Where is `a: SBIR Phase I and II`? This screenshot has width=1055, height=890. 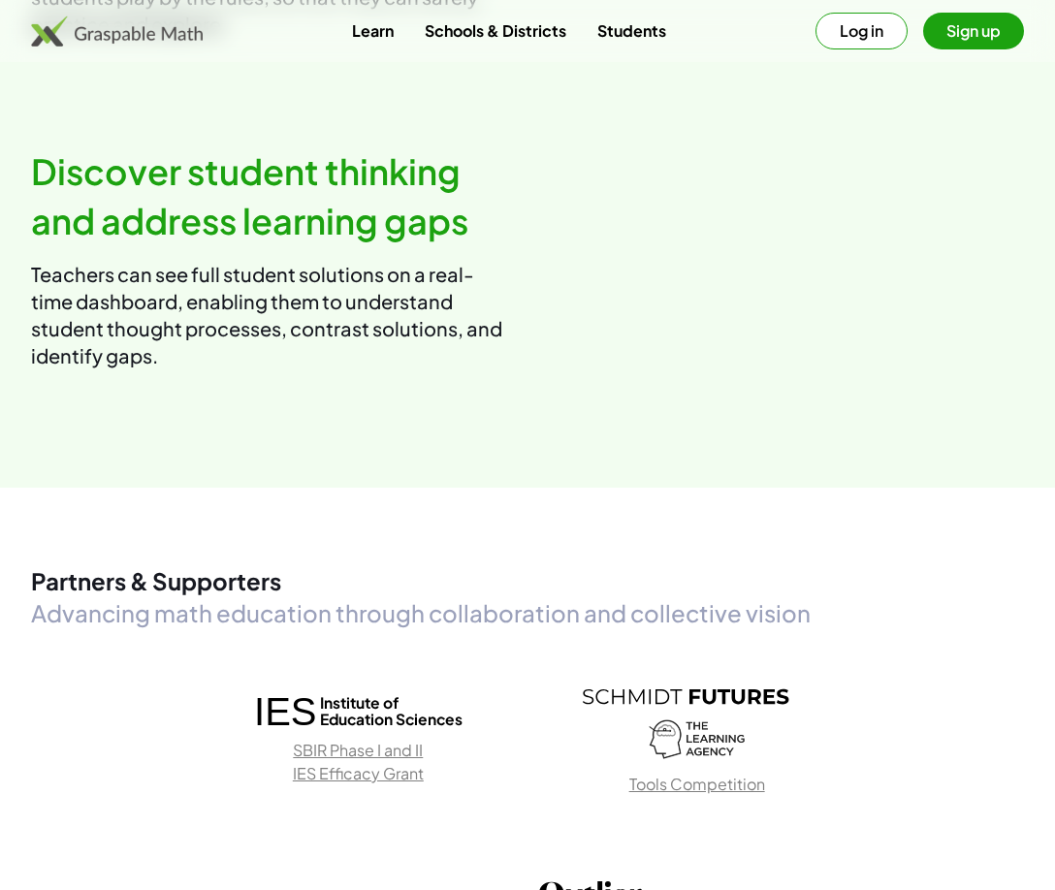 a: SBIR Phase I and II is located at coordinates (358, 750).